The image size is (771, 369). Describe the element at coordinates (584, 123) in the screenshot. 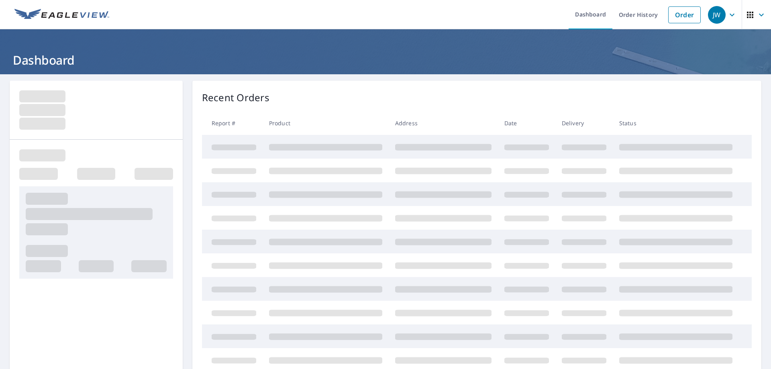

I see `th: Delivery` at that location.